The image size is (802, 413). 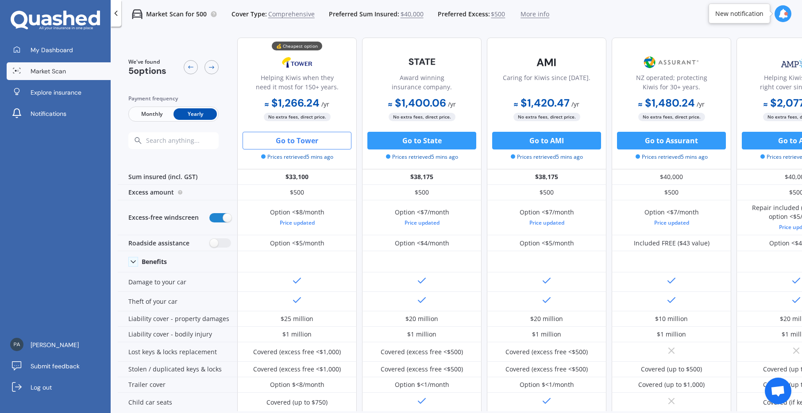 I want to click on div: Option $<8/month, so click(x=297, y=385).